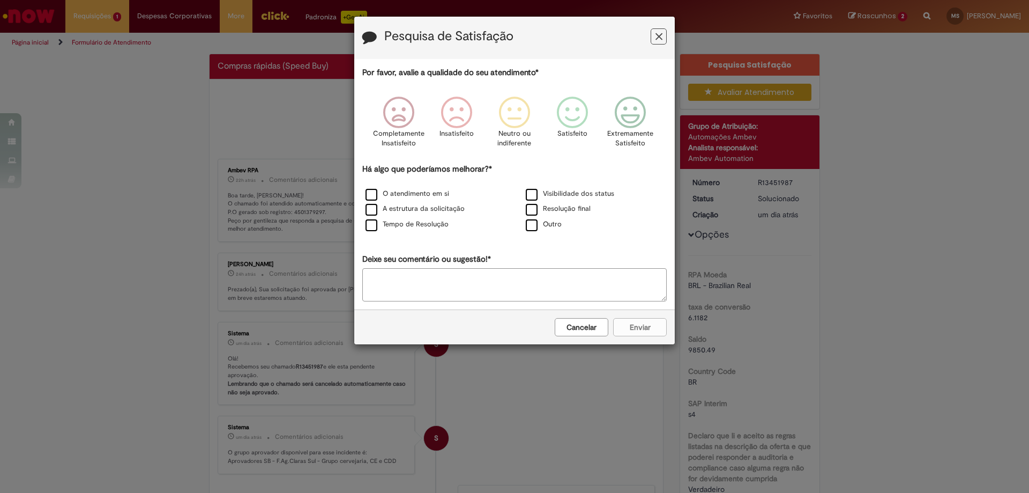 The width and height of the screenshot is (1029, 493). Describe the element at coordinates (427, 259) in the screenshot. I see `label: Deixe seu comentário ou sugestão!*` at that location.